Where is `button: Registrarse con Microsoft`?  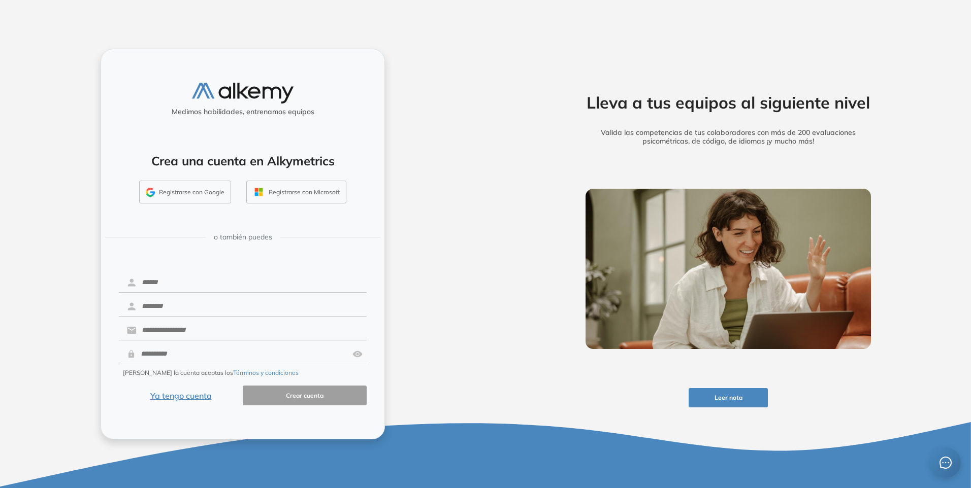
button: Registrarse con Microsoft is located at coordinates (296, 192).